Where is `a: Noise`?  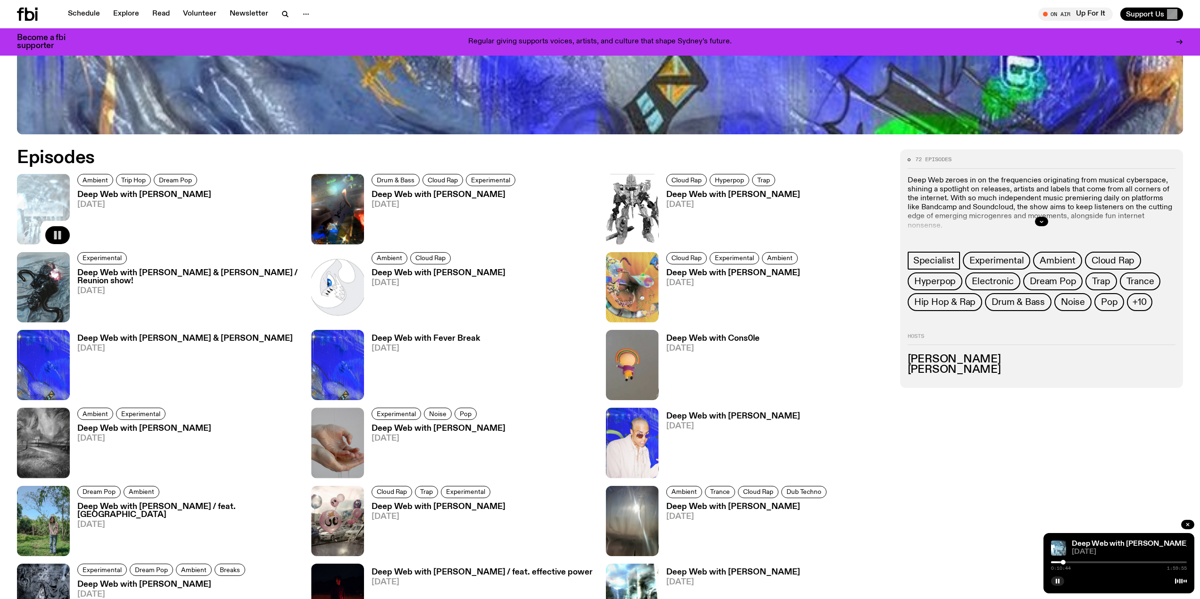 a: Noise is located at coordinates (1073, 302).